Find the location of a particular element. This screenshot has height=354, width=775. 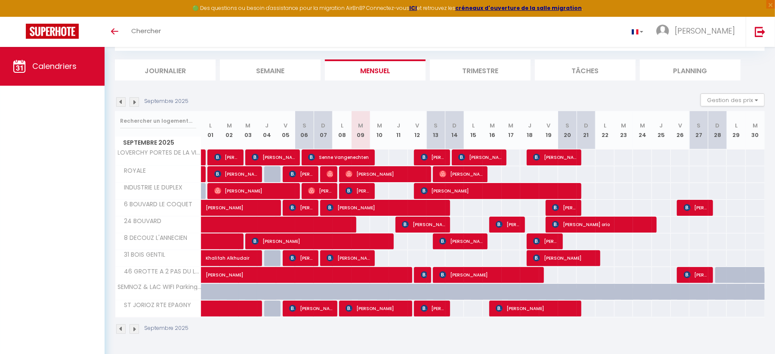

th: 12 is located at coordinates (418, 130).